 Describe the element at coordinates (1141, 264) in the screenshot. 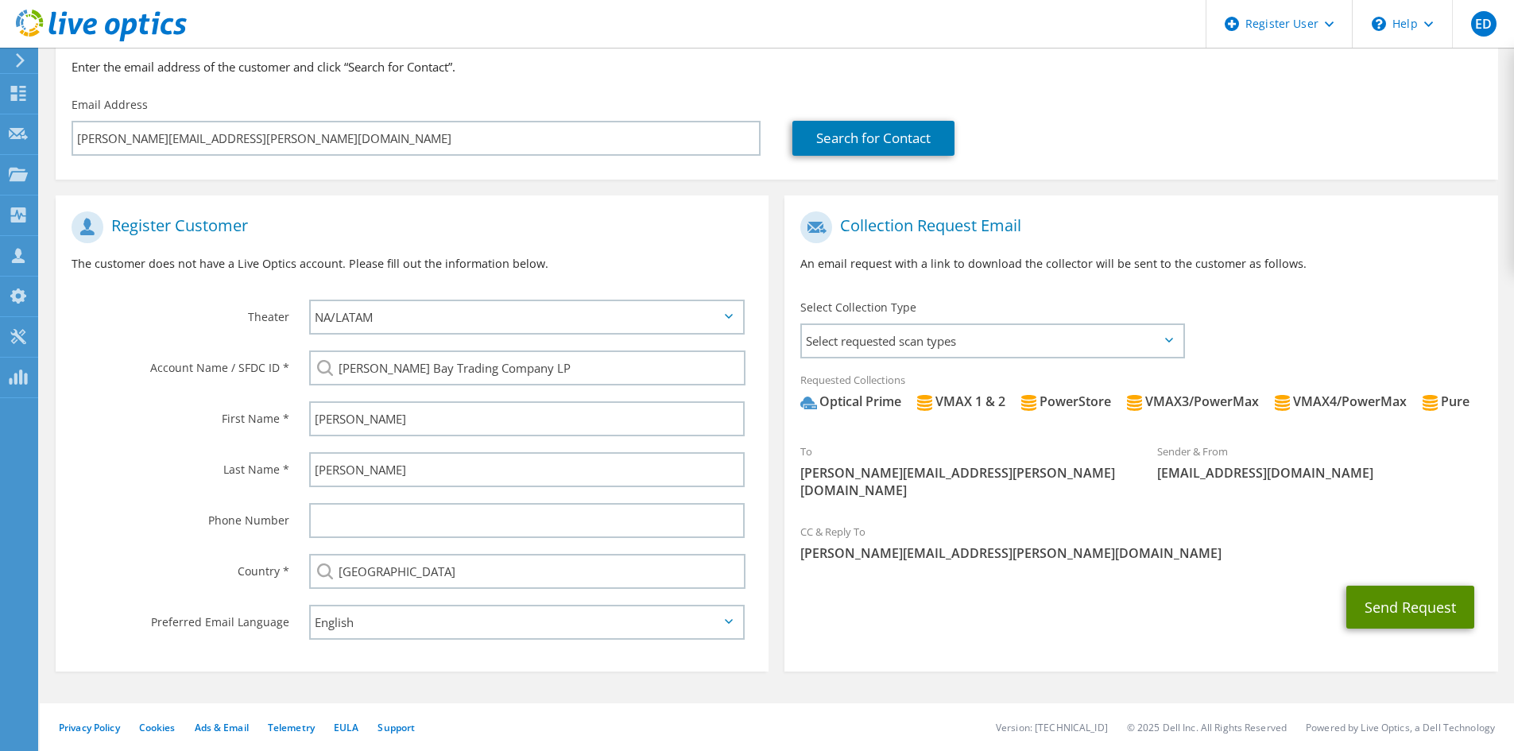

I see `p: An email request with a link to download the collector will be sent to the customer as follows.` at that location.